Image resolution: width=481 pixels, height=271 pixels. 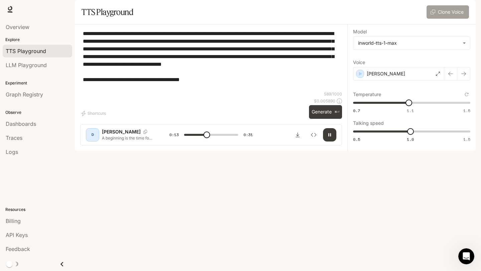 I want to click on span: 1.0, so click(x=410, y=139).